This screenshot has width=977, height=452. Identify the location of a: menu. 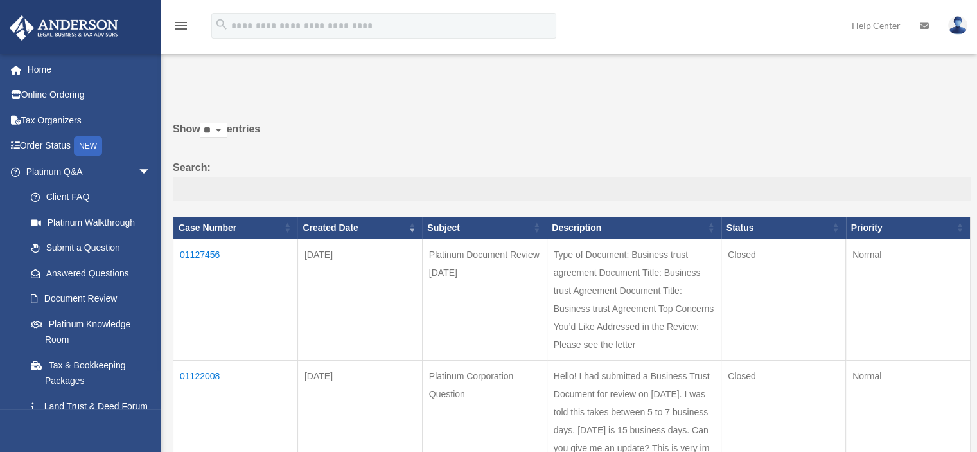
(181, 28).